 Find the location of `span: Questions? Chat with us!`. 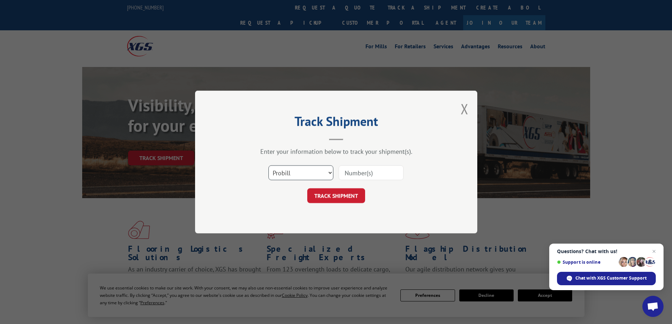

span: Questions? Chat with us! is located at coordinates (607, 252).